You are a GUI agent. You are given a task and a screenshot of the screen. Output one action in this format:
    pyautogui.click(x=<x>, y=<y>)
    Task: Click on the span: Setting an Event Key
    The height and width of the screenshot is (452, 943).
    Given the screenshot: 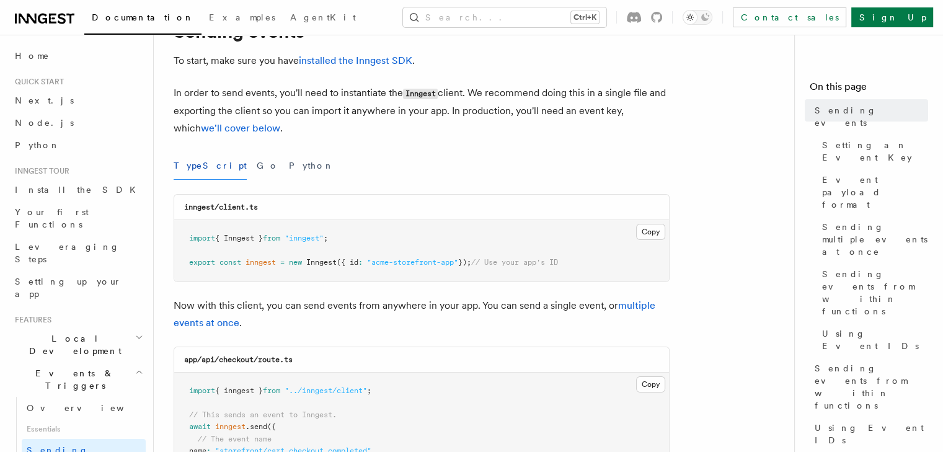 What is the action you would take?
    pyautogui.click(x=875, y=151)
    